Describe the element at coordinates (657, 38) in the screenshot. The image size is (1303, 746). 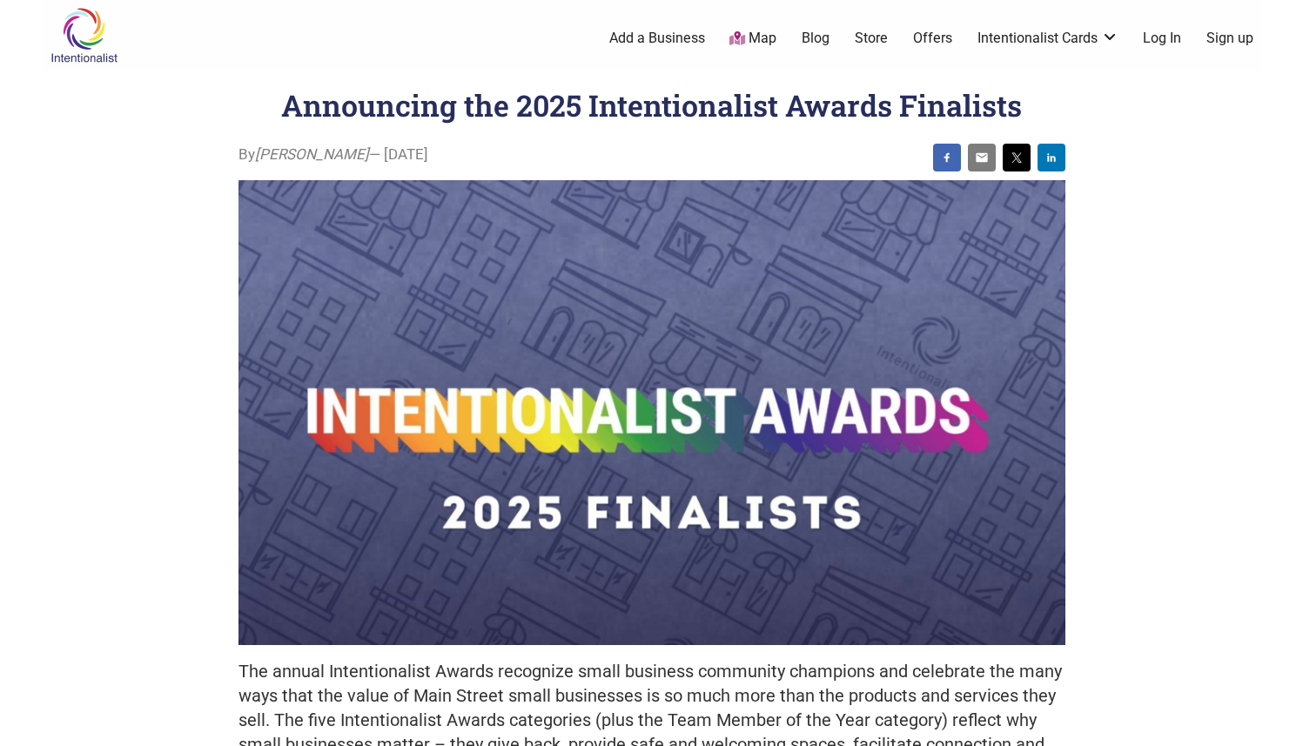
I see `a: Add a Business` at that location.